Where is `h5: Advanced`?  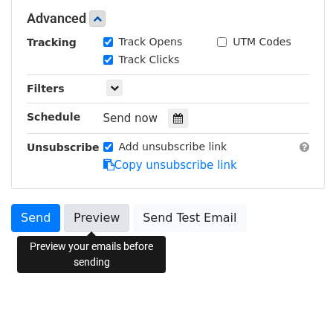
h5: Advanced is located at coordinates (168, 19).